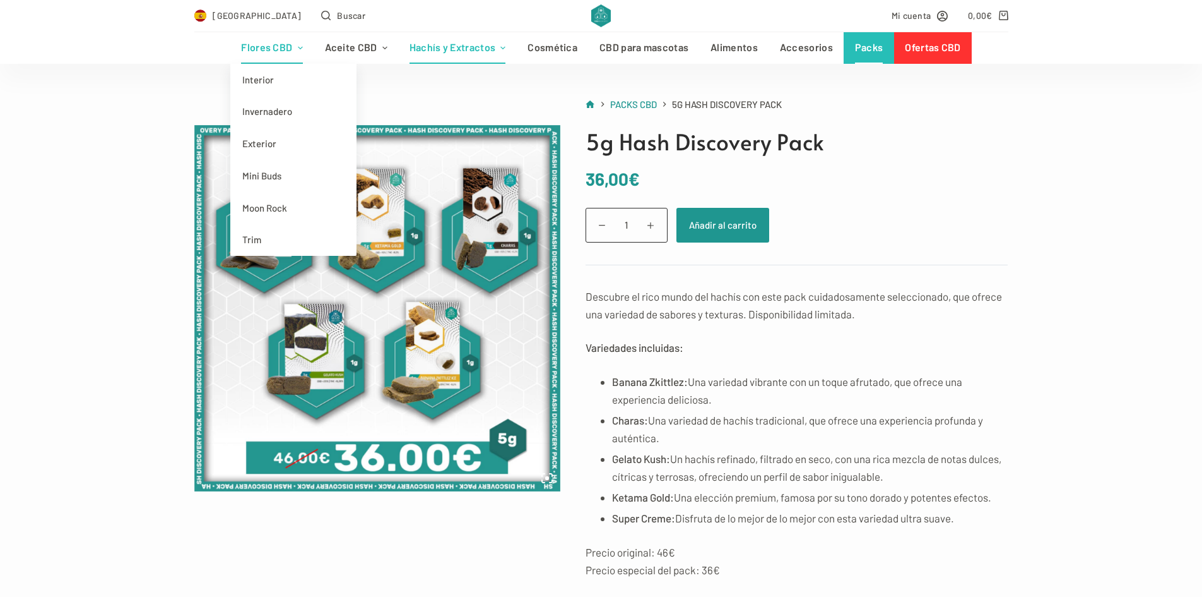  What do you see at coordinates (201, 16) in the screenshot?
I see `img: ES Flag` at bounding box center [201, 16].